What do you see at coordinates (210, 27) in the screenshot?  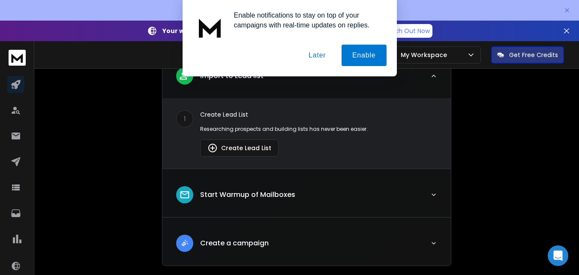 I see `img: notification icon` at bounding box center [210, 27].